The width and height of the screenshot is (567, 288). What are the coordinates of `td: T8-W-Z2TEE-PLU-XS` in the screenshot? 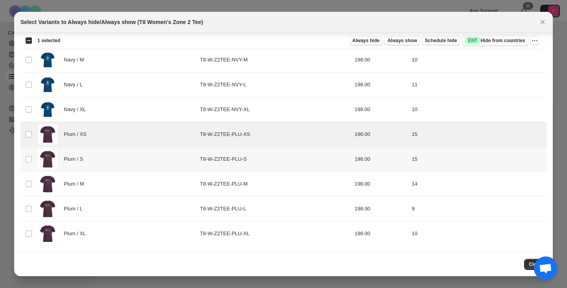 It's located at (275, 134).